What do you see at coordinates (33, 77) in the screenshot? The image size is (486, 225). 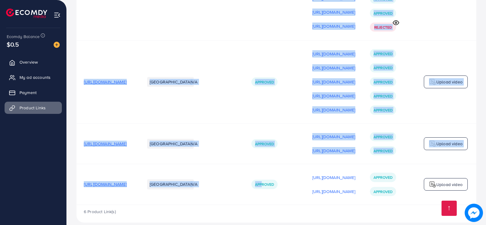 I see `a: My ad accounts` at bounding box center [33, 77].